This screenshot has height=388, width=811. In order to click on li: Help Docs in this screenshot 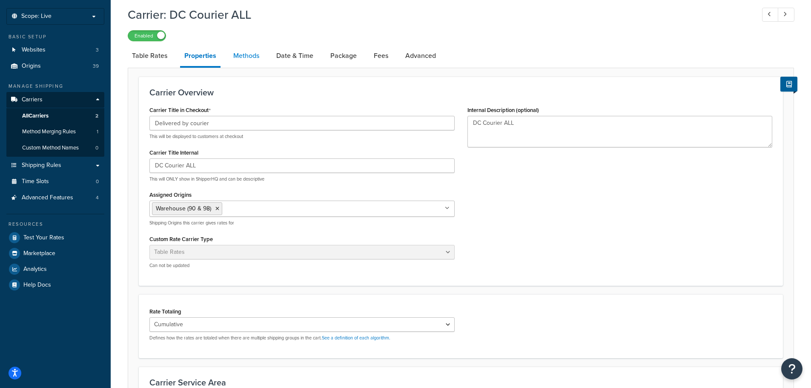, I will do `click(55, 285)`.